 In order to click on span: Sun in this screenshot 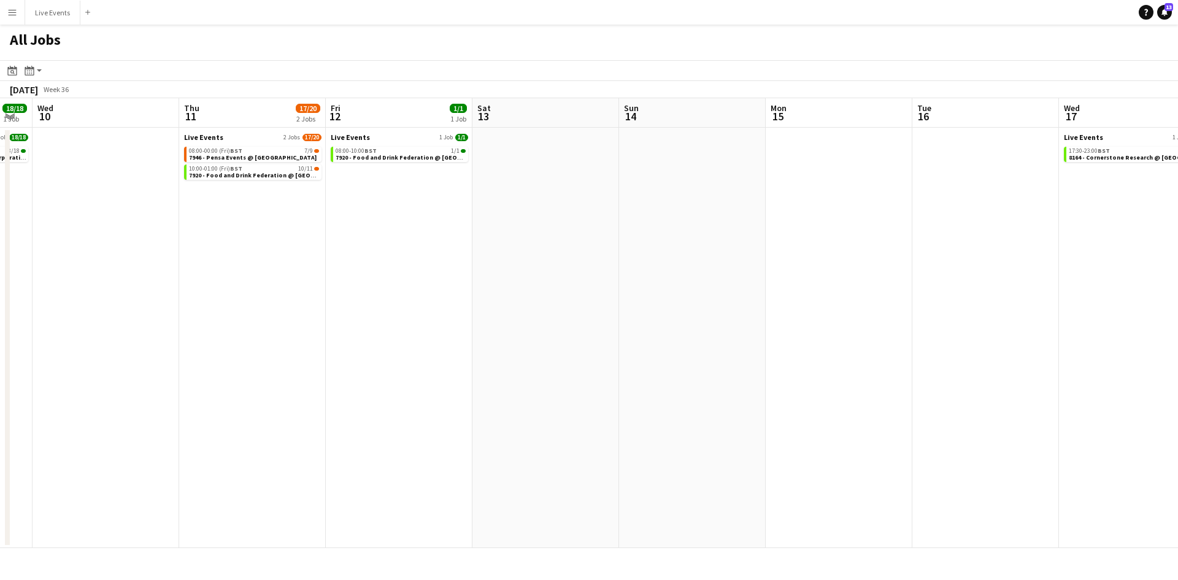, I will do `click(631, 108)`.